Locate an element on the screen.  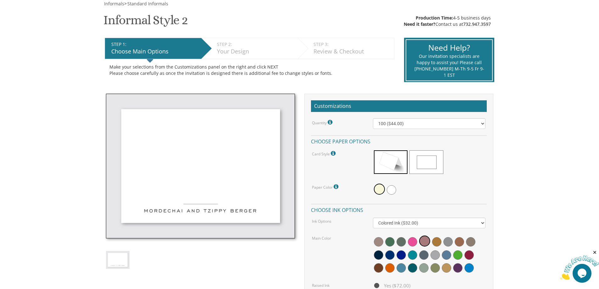
div: Your Design is located at coordinates (256, 52).